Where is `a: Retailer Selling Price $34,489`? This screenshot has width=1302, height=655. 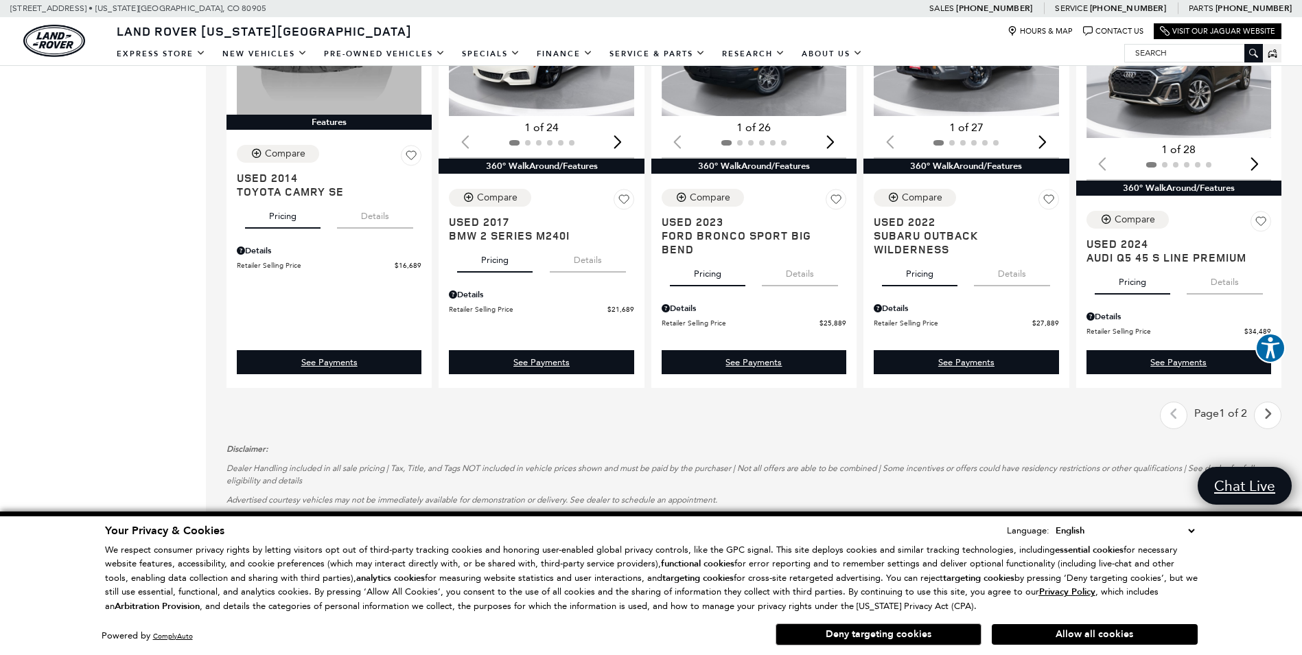 a: Retailer Selling Price $34,489 is located at coordinates (1179, 331).